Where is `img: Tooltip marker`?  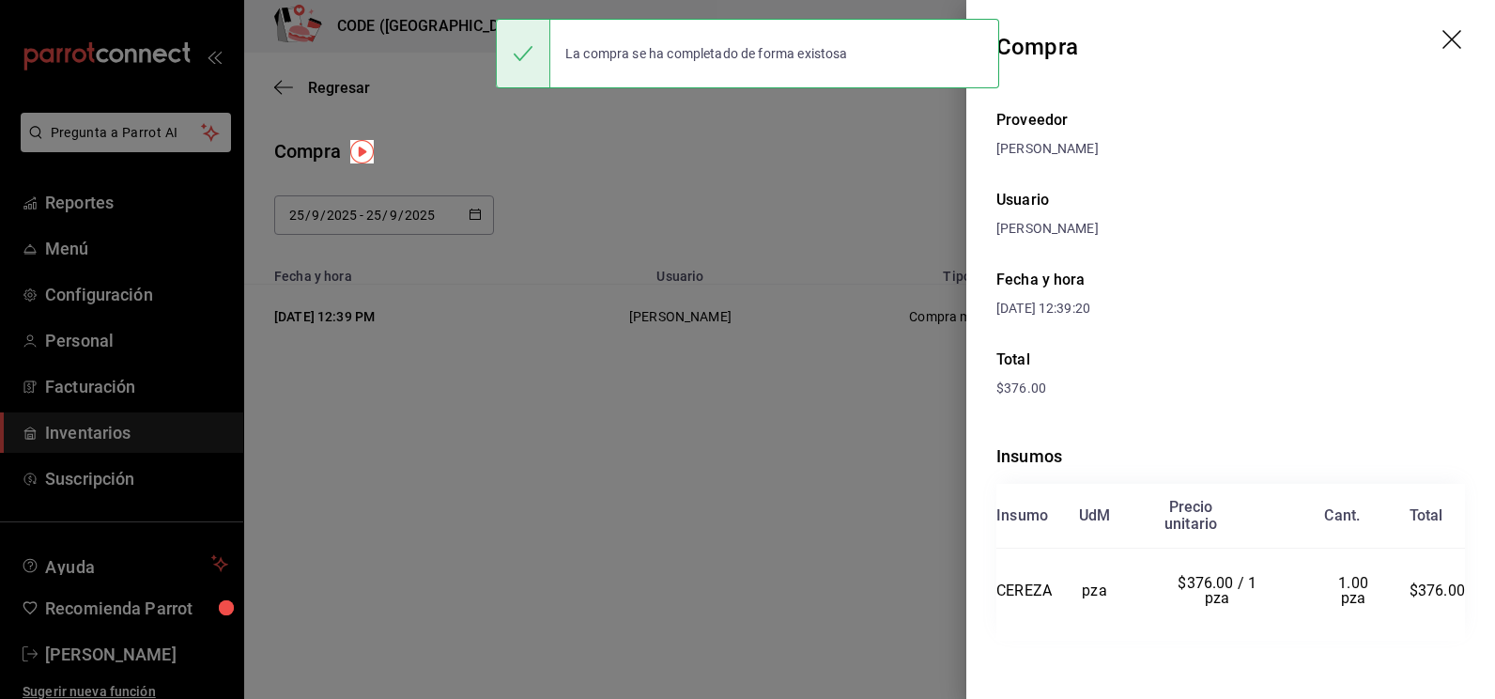
img: Tooltip marker is located at coordinates (362, 151).